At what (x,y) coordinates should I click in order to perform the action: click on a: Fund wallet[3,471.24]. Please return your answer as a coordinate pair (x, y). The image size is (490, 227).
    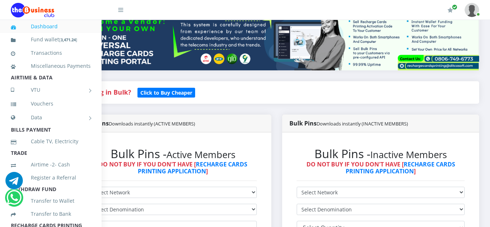
    Looking at the image, I should click on (51, 40).